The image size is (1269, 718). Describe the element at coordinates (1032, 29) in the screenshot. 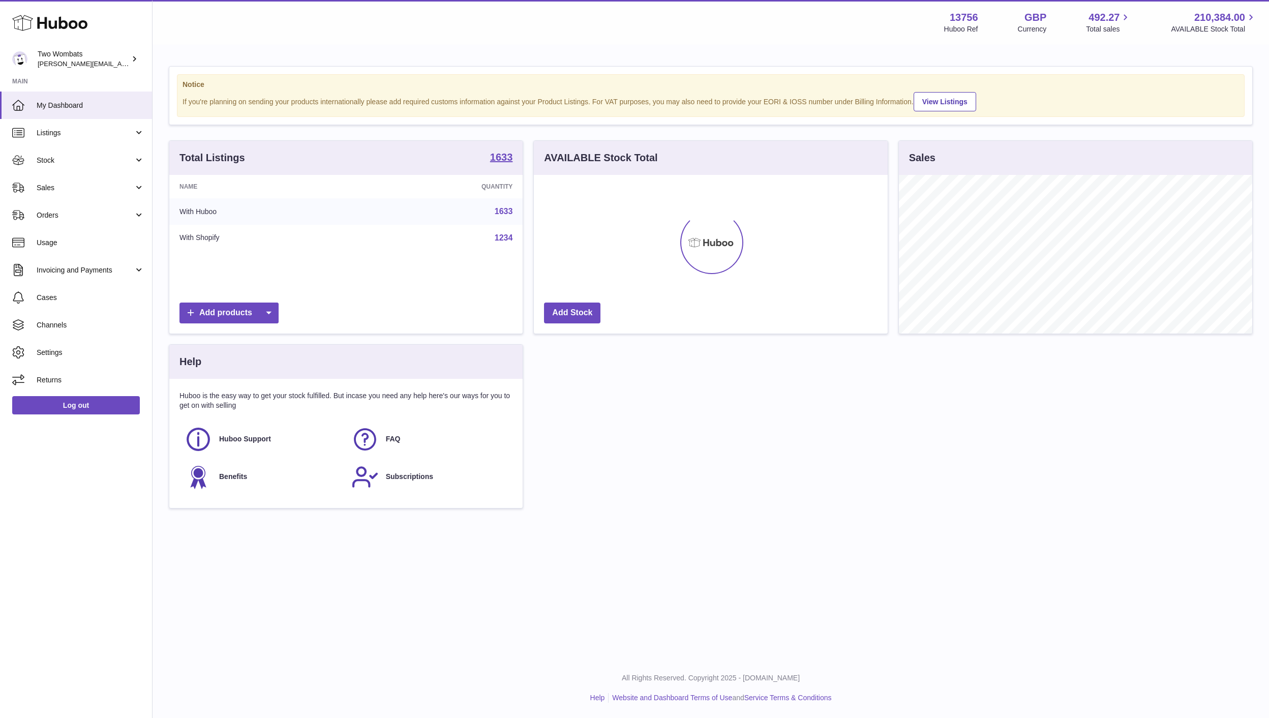

I see `div: Currency` at that location.